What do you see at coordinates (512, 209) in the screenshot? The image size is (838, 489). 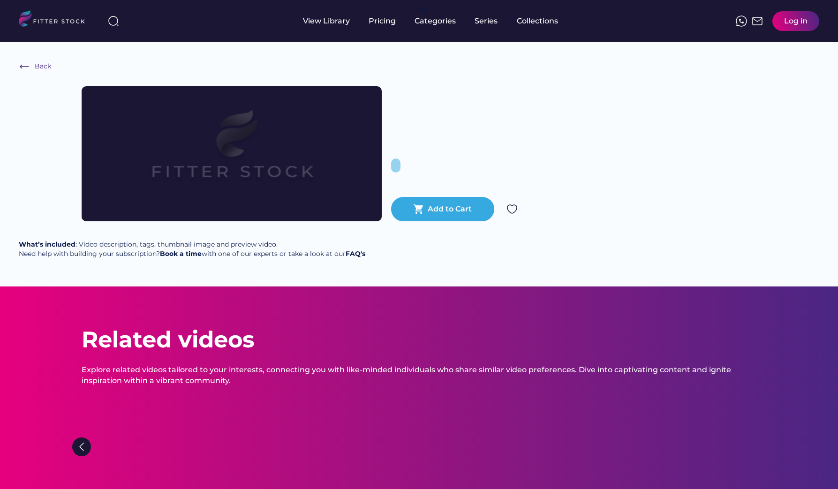 I see `img: Group%201000002324.svg` at bounding box center [512, 209].